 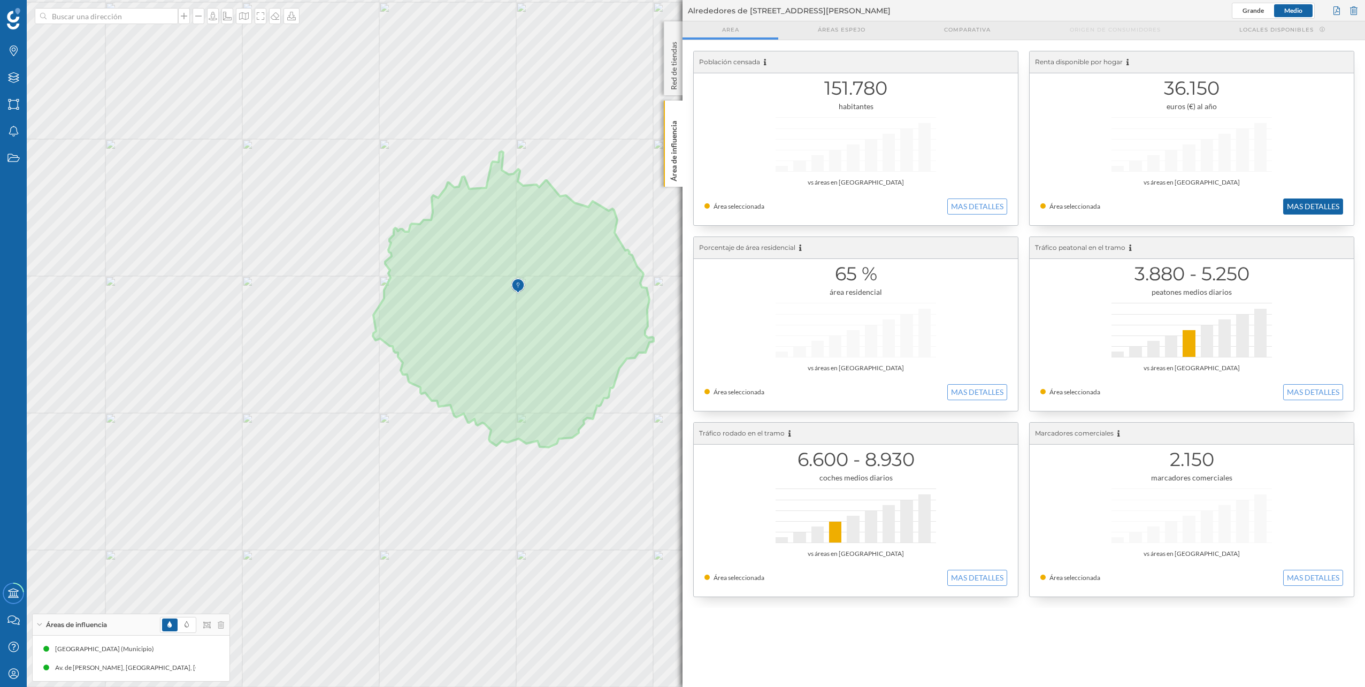 What do you see at coordinates (1192, 292) in the screenshot?
I see `div: peatones medios diarios` at bounding box center [1192, 292].